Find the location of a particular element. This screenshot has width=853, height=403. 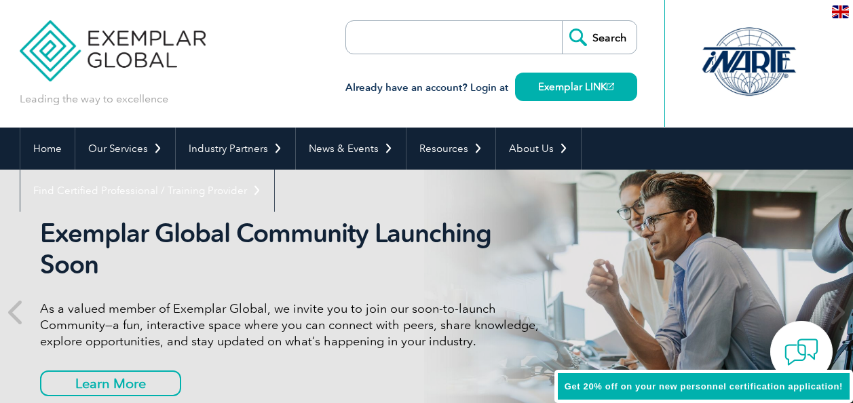

a: Learn More is located at coordinates (111, 384).